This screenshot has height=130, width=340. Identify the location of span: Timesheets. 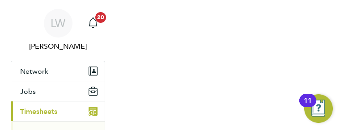
(38, 111).